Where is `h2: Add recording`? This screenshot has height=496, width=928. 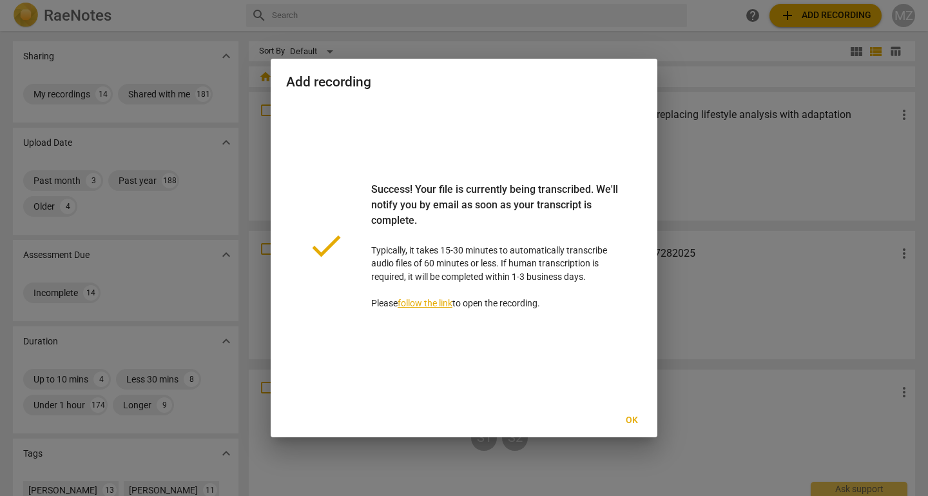 h2: Add recording is located at coordinates (464, 82).